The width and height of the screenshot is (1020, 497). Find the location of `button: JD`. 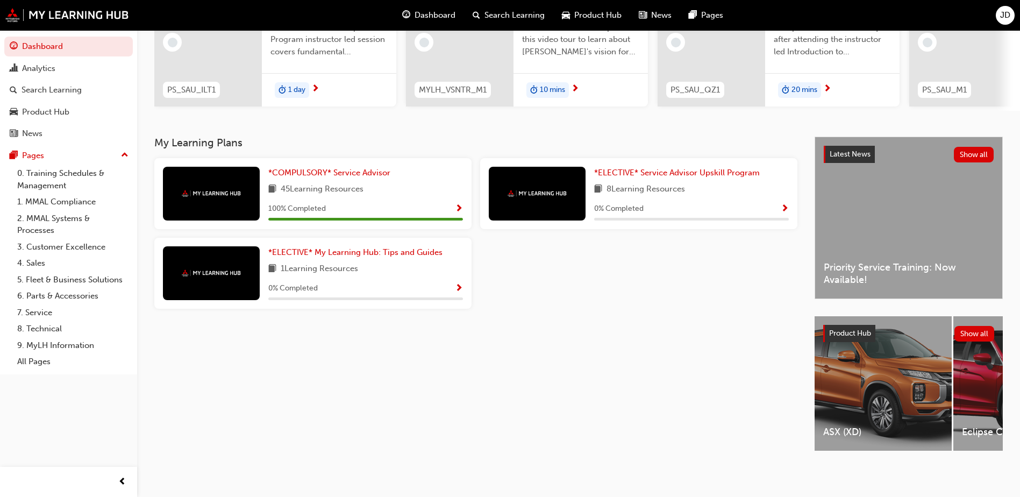

button: JD is located at coordinates (1005, 15).